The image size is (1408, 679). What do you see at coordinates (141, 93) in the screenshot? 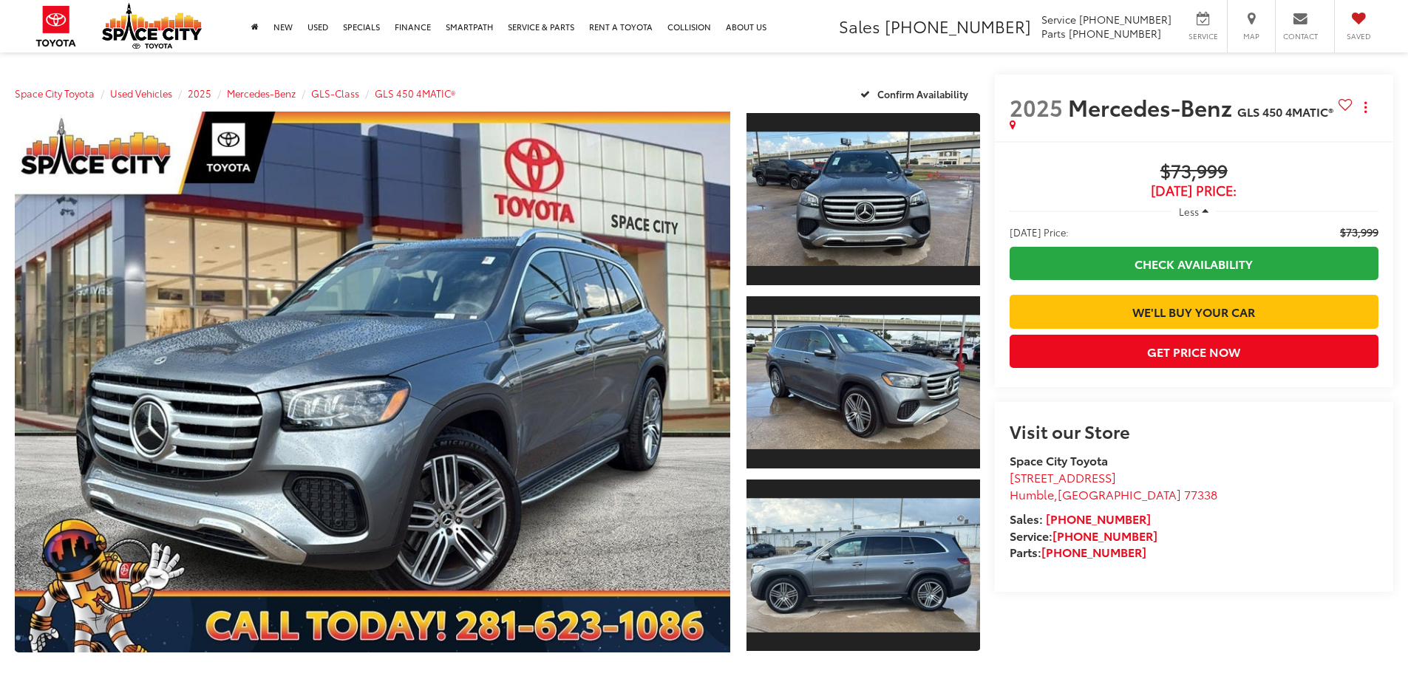
I see `span: Used Vehicles` at bounding box center [141, 93].